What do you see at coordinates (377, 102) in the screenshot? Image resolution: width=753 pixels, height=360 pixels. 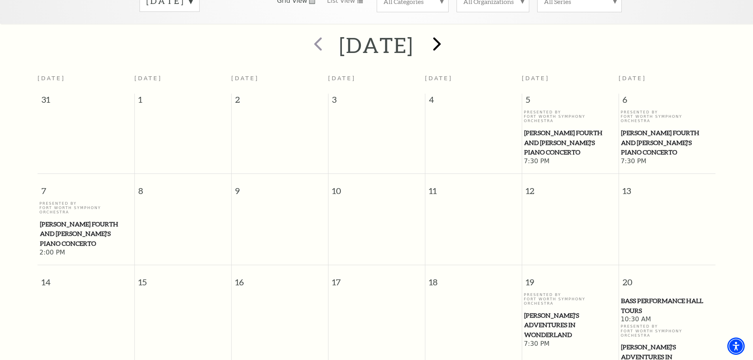 I see `span: 3` at bounding box center [377, 102].